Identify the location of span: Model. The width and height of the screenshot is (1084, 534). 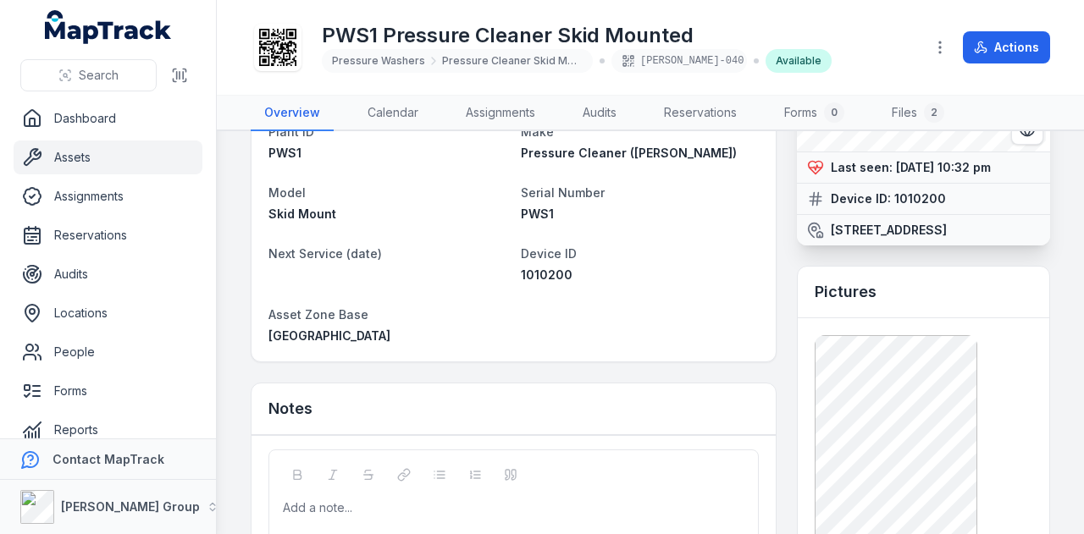
(287, 192).